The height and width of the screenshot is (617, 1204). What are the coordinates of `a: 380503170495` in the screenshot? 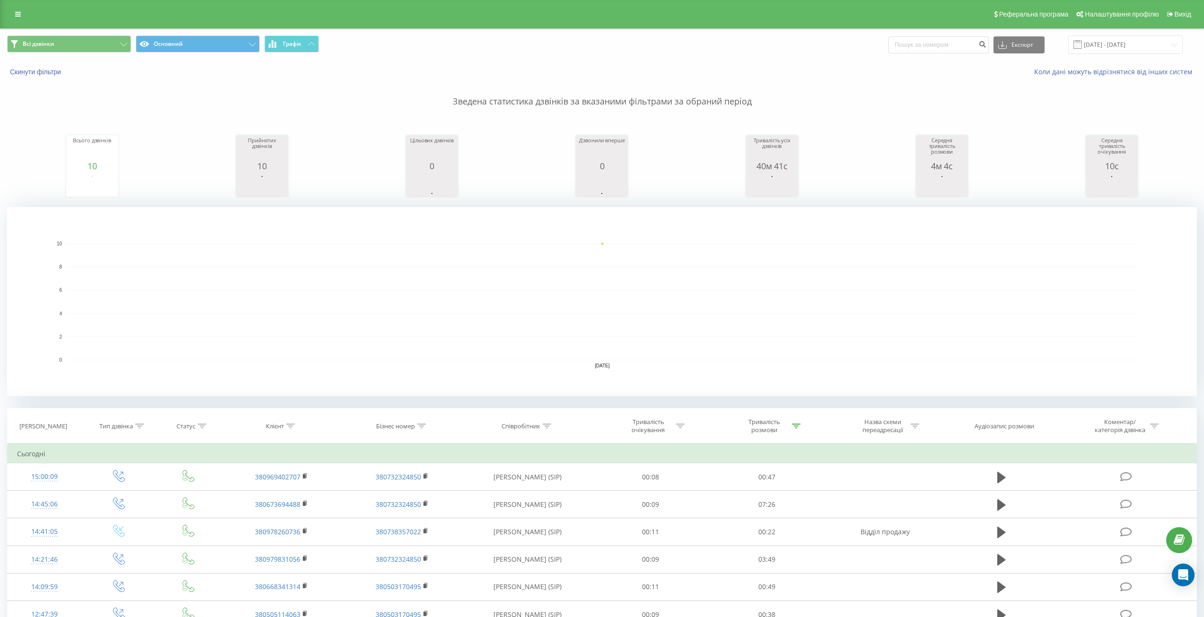 It's located at (398, 586).